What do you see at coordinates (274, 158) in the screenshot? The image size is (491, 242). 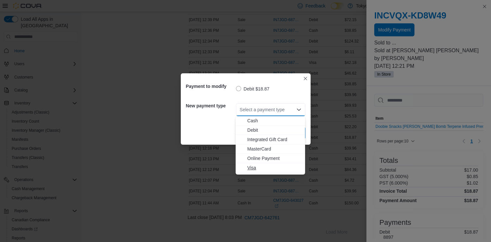 I see `span: Online Payment` at bounding box center [274, 158].